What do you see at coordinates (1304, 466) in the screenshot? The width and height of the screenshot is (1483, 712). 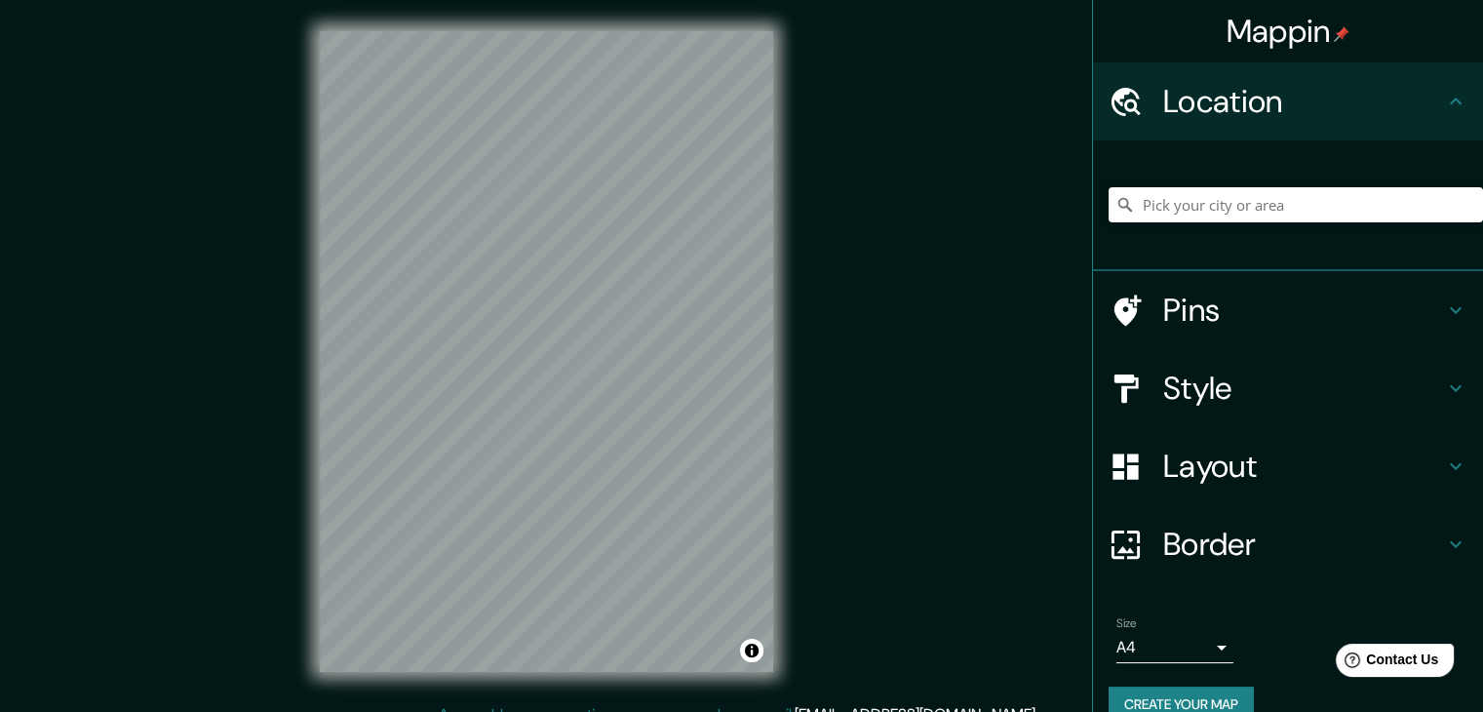 I see `h4: Layout` at bounding box center [1304, 466].